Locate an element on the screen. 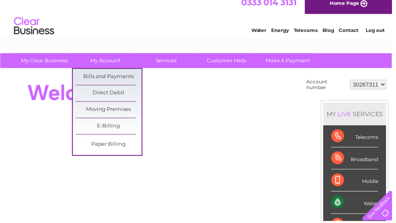 The width and height of the screenshot is (396, 223). div: Telecoms is located at coordinates (358, 137).